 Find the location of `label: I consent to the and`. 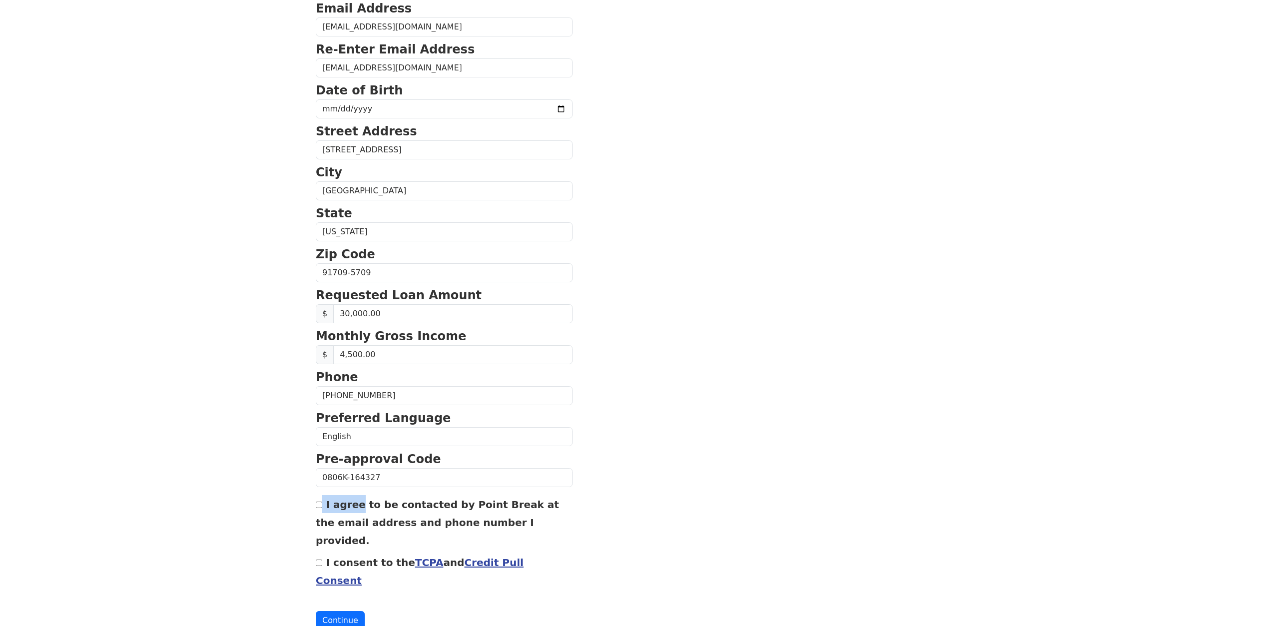

label: I consent to the and is located at coordinates (420, 572).